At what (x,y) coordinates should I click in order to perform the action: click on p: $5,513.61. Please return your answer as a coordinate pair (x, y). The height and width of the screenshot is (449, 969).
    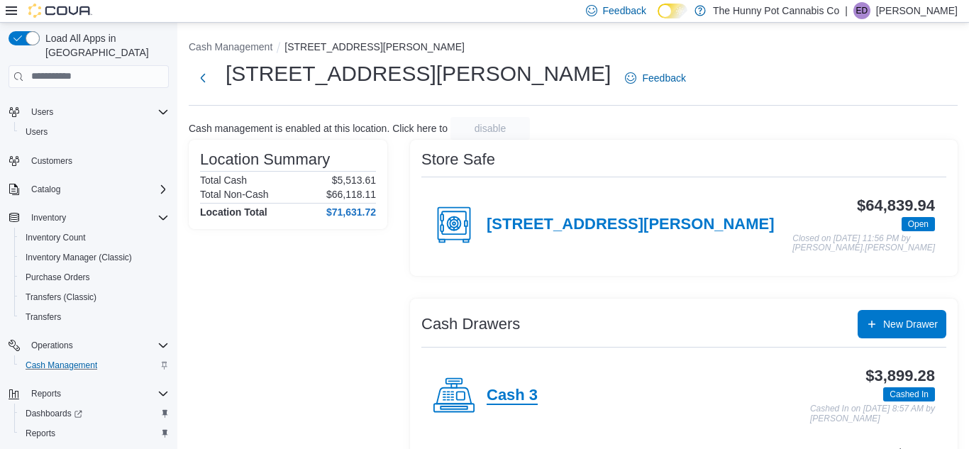
    Looking at the image, I should click on (354, 180).